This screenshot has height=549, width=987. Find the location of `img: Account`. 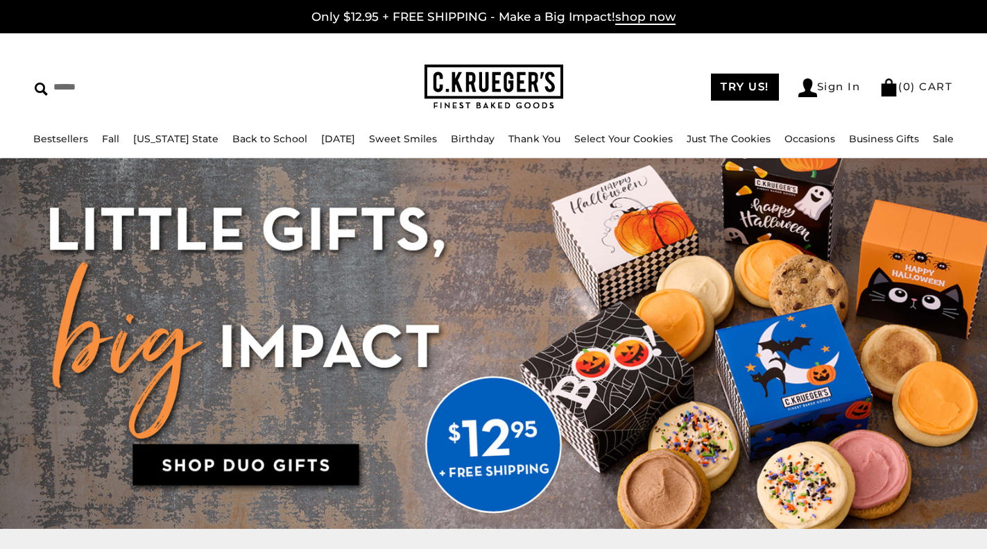

img: Account is located at coordinates (808, 87).